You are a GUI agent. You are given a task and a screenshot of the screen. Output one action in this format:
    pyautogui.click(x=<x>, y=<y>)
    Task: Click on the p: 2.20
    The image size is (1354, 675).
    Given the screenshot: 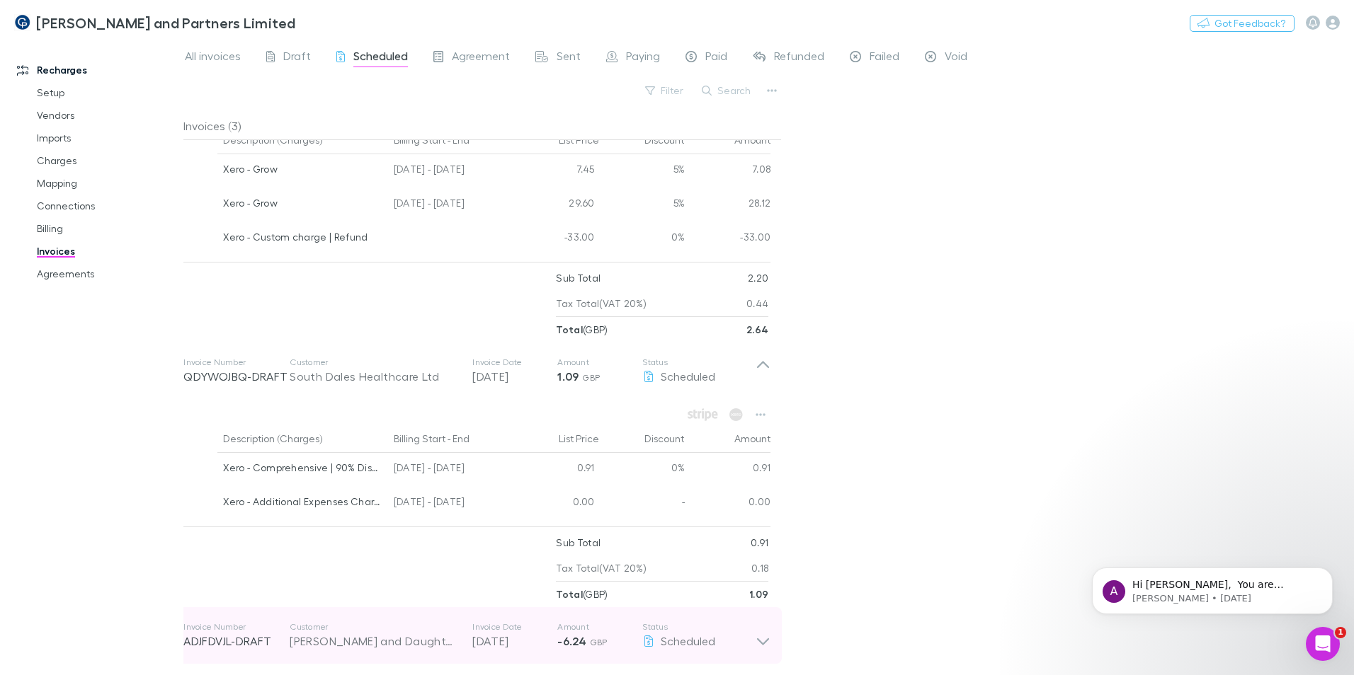 What is the action you would take?
    pyautogui.click(x=758, y=278)
    